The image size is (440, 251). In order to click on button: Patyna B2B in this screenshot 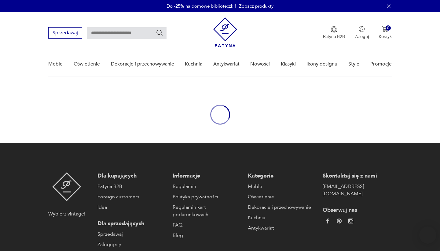, I will do `click(334, 33)`.